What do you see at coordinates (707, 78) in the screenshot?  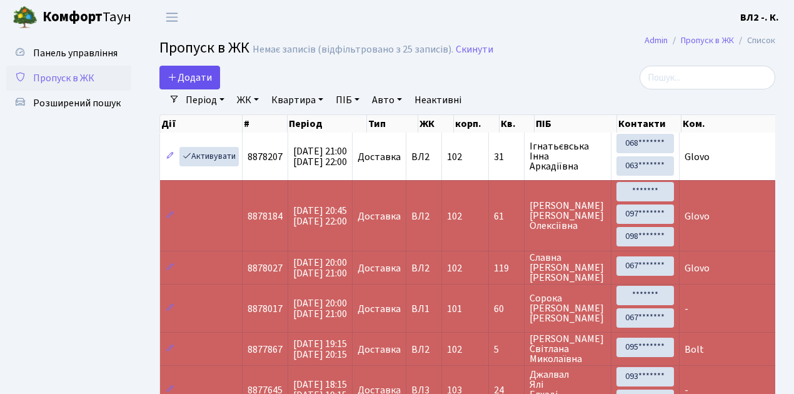 I see `input: Пошук...` at bounding box center [707, 78].